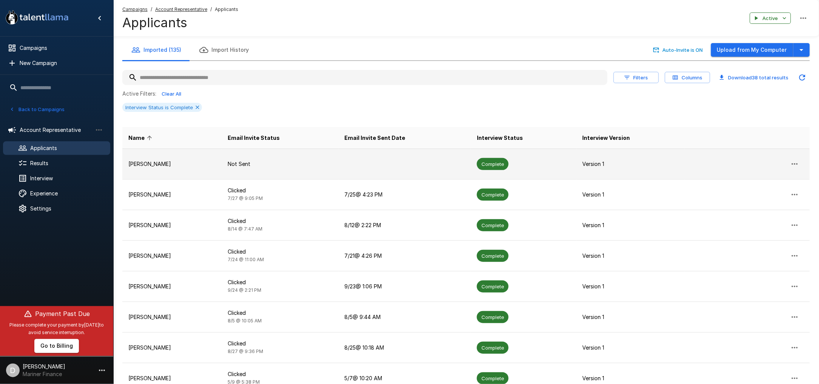 Image resolution: width=819 pixels, height=384 pixels. I want to click on td: 8/5 @ 9:44 AM, so click(405, 317).